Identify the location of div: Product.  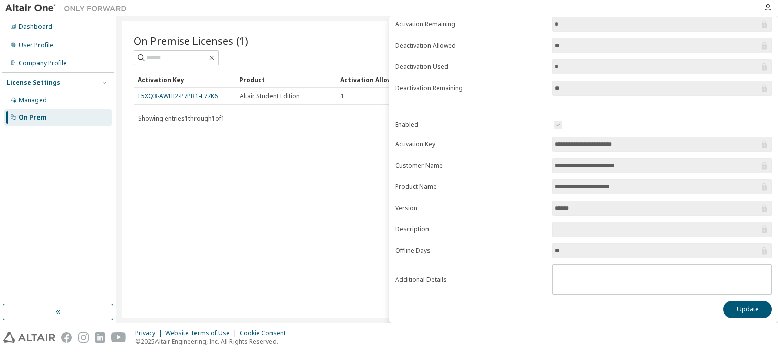
(286, 80).